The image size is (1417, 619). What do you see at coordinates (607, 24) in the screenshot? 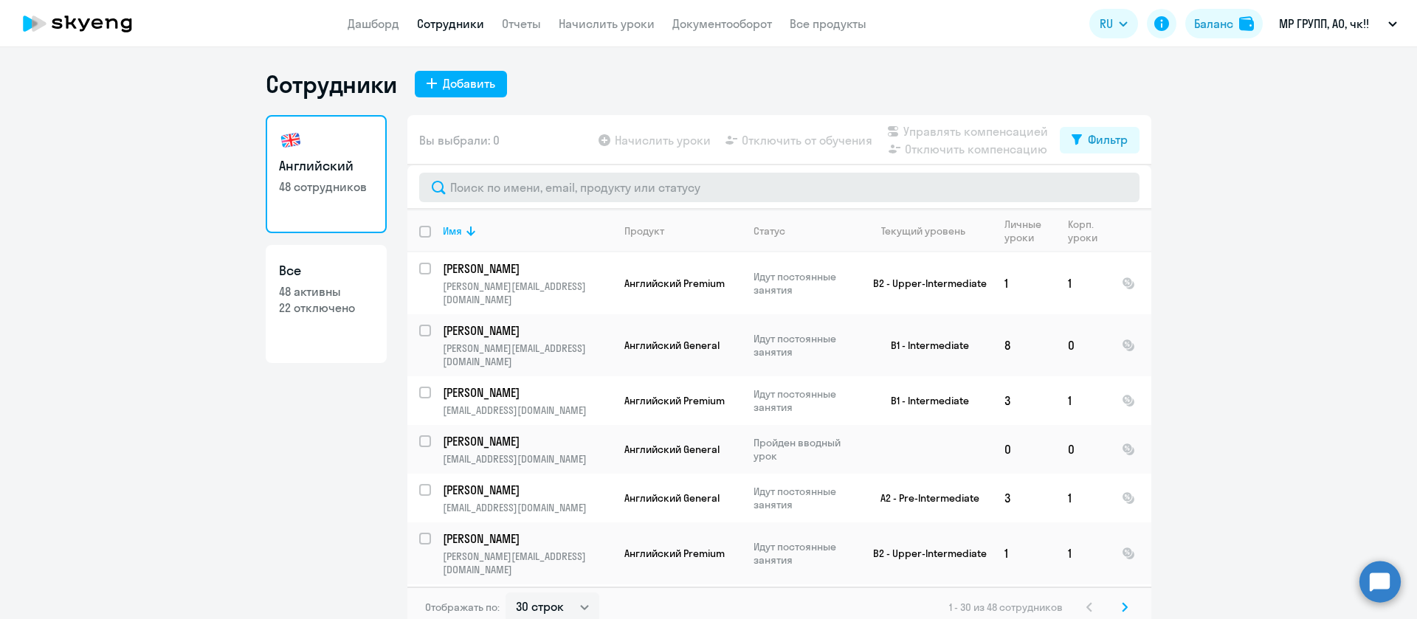
I see `a: Начислить уроки` at bounding box center [607, 24].